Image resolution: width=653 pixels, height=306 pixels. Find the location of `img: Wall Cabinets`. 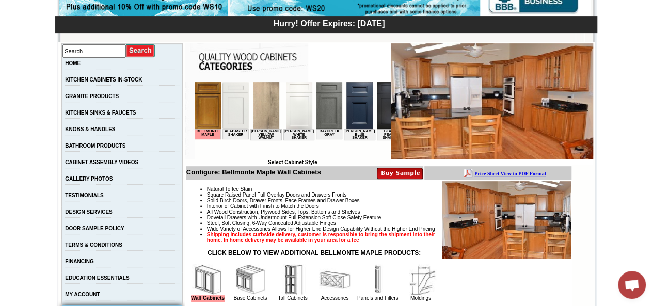

img: Wall Cabinets is located at coordinates (207, 280).